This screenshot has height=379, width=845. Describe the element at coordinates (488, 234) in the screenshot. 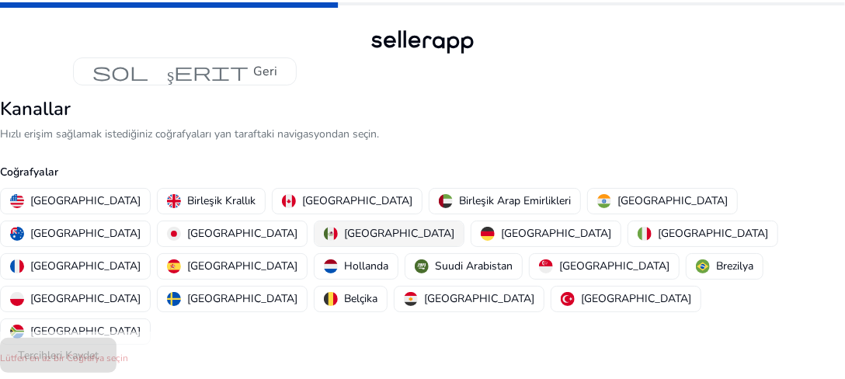

I see `img: de.svg` at that location.